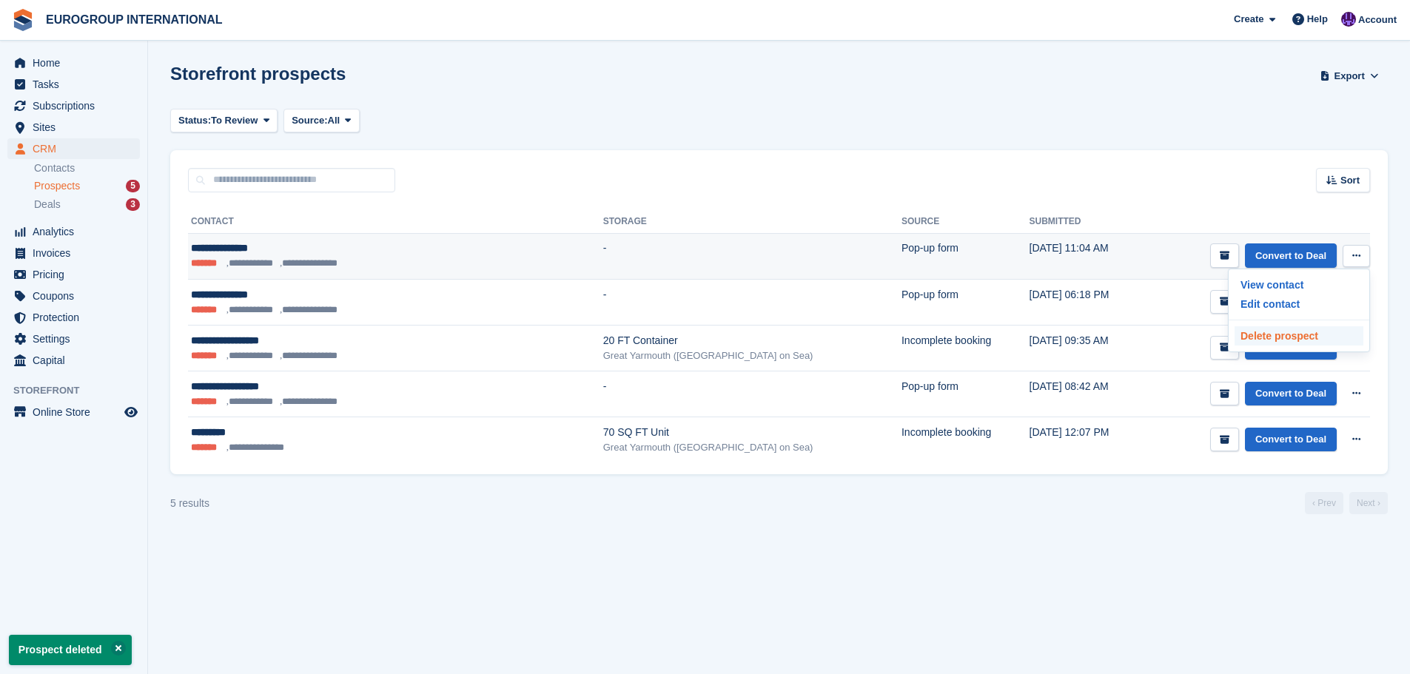 The height and width of the screenshot is (674, 1410). What do you see at coordinates (77, 127) in the screenshot?
I see `span: Sites` at bounding box center [77, 127].